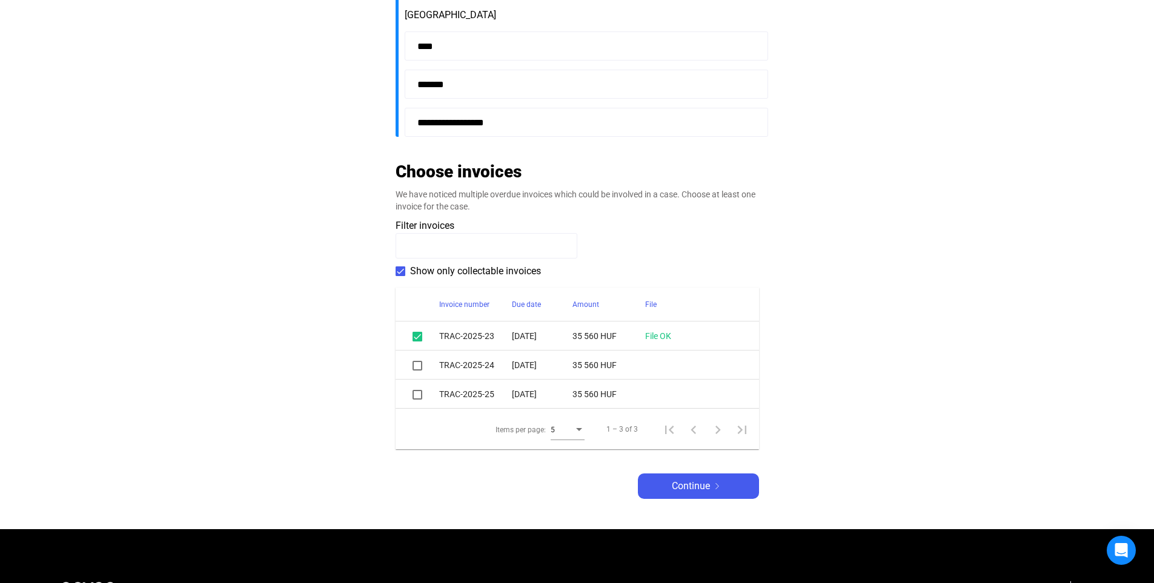 The image size is (1154, 583). Describe the element at coordinates (658, 336) in the screenshot. I see `a: File OK` at that location.